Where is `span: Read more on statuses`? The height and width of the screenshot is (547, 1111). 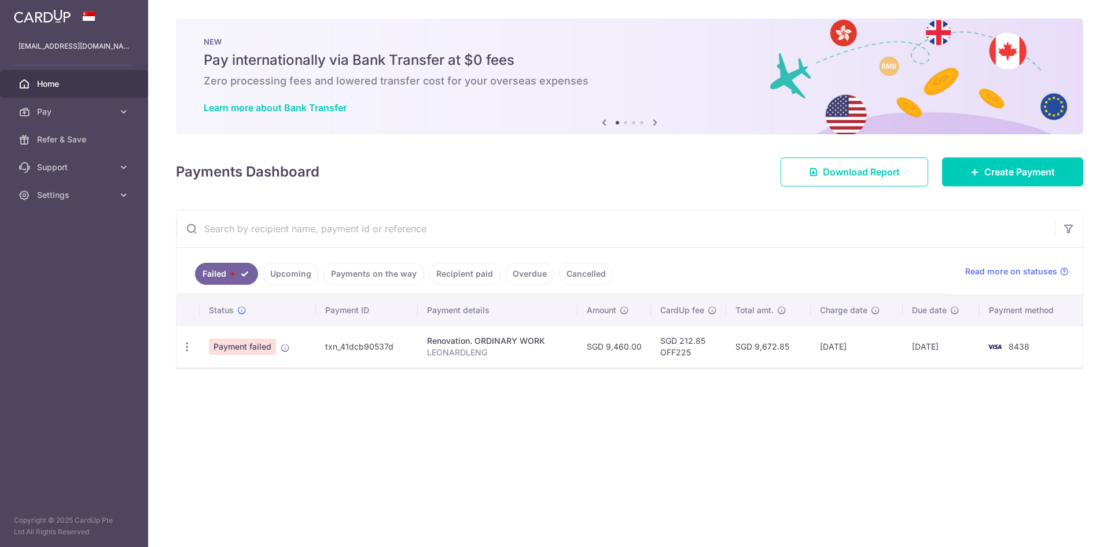
span: Read more on statuses is located at coordinates (1010, 271).